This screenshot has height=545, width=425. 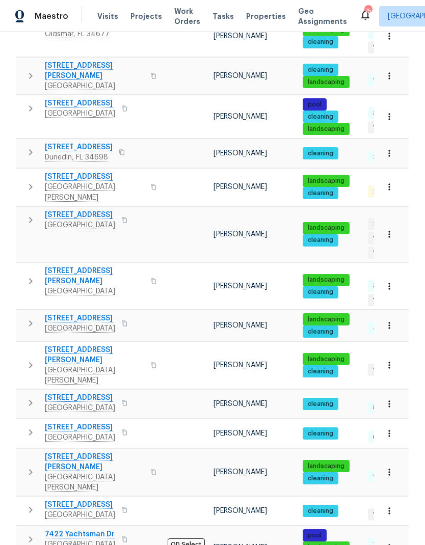 I want to click on span: 1 Done, so click(x=383, y=33).